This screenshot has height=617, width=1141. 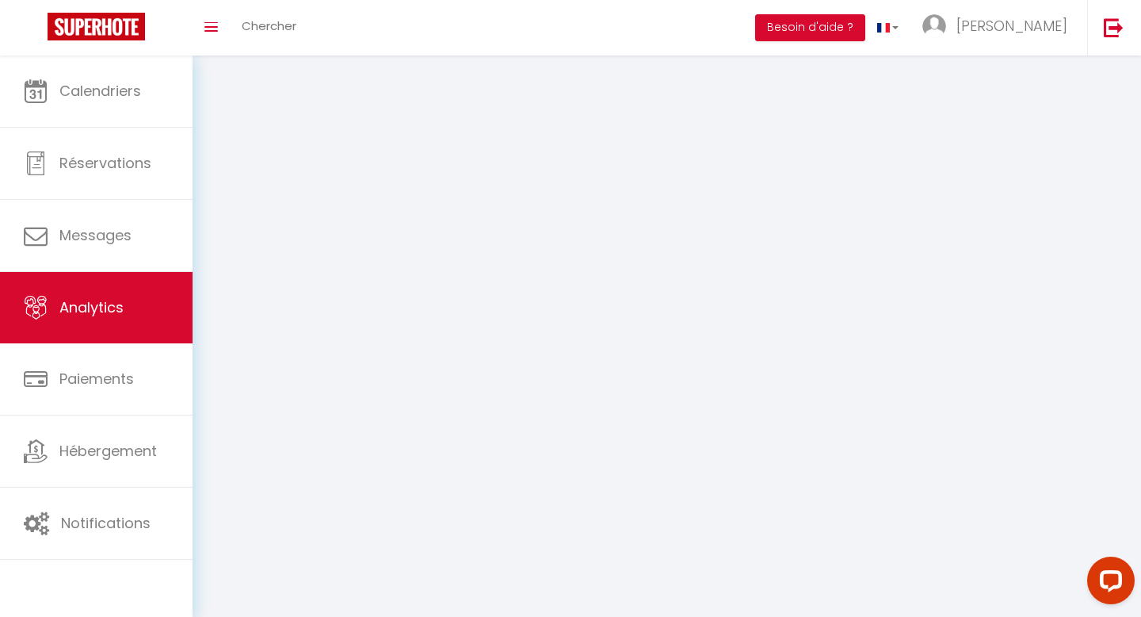 What do you see at coordinates (95, 235) in the screenshot?
I see `span: Messages` at bounding box center [95, 235].